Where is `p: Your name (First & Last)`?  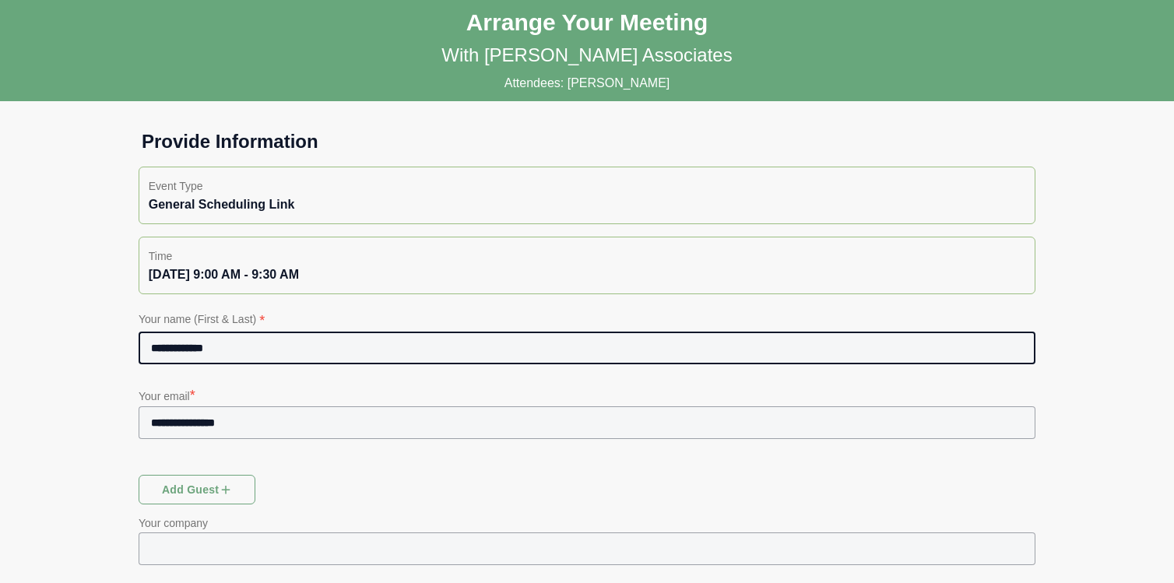
p: Your name (First & Last) is located at coordinates (587, 321).